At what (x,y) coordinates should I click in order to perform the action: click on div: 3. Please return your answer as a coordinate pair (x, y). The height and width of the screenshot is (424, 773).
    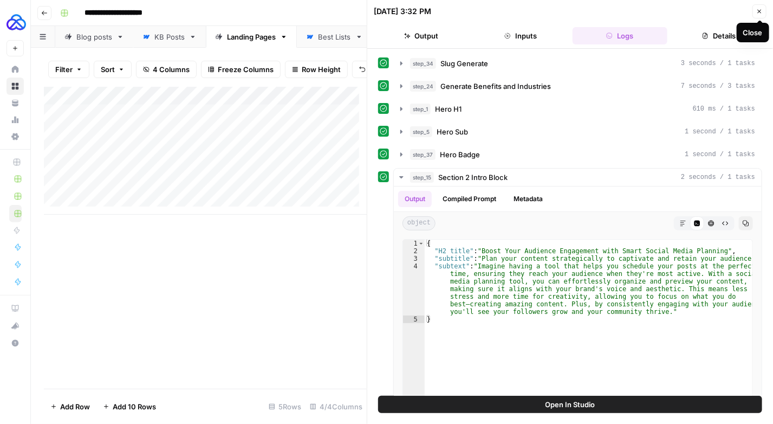
    Looking at the image, I should click on (414, 258).